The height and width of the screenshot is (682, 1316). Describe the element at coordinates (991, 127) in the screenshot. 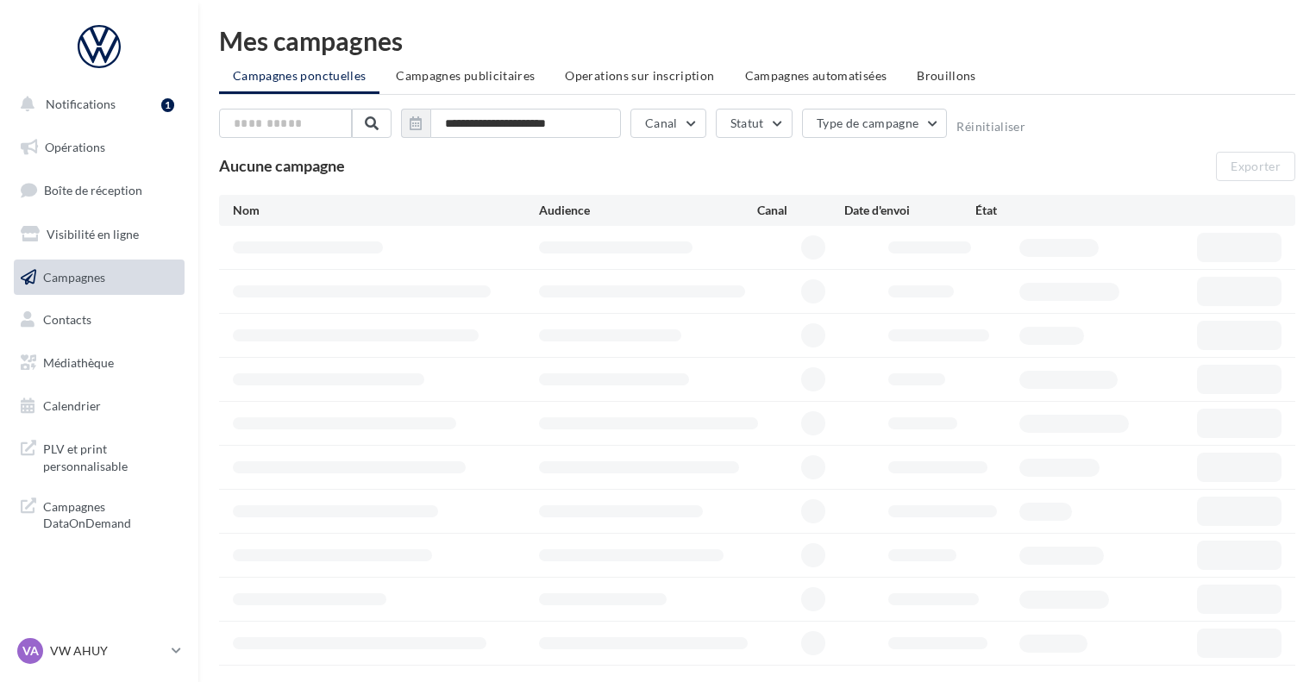

I see `button: Réinitialiser` at that location.